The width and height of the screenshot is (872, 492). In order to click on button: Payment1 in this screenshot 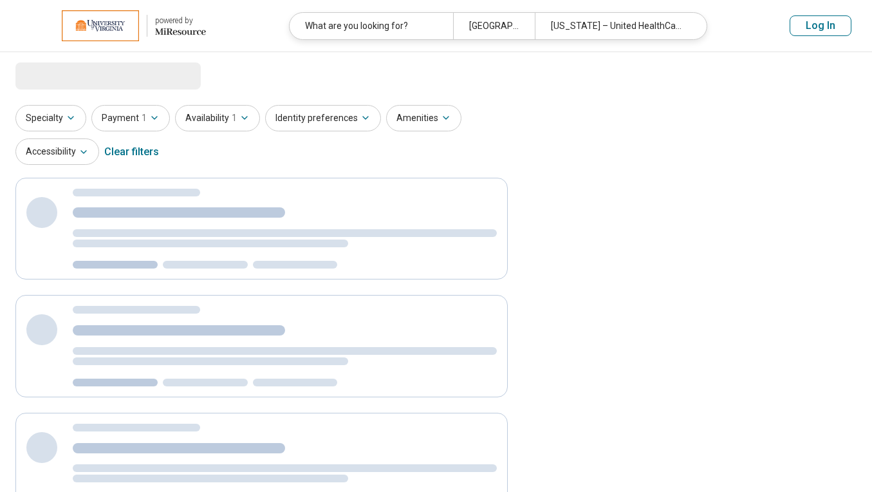, I will do `click(131, 118)`.